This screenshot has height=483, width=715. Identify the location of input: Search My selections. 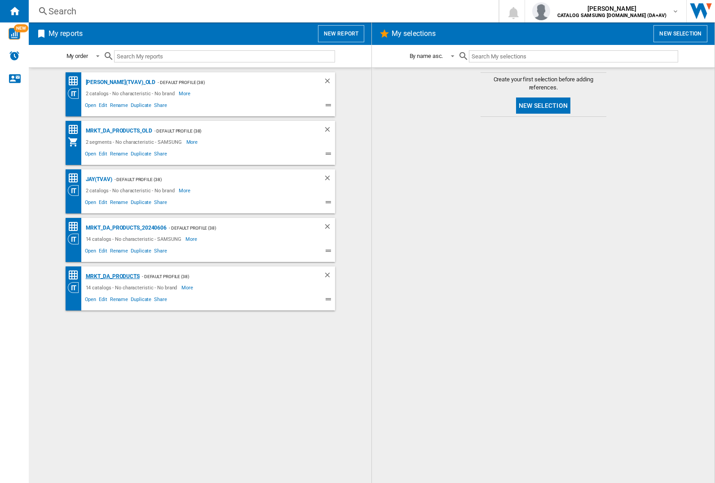
(573, 56).